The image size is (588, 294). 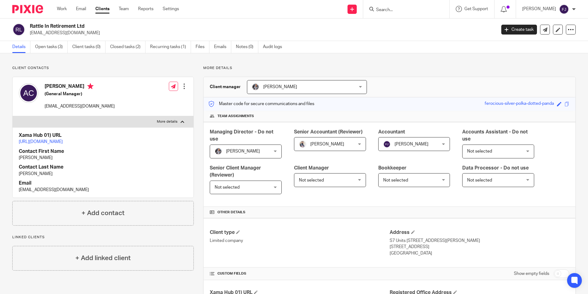 I want to click on p: Limited company, so click(x=300, y=240).